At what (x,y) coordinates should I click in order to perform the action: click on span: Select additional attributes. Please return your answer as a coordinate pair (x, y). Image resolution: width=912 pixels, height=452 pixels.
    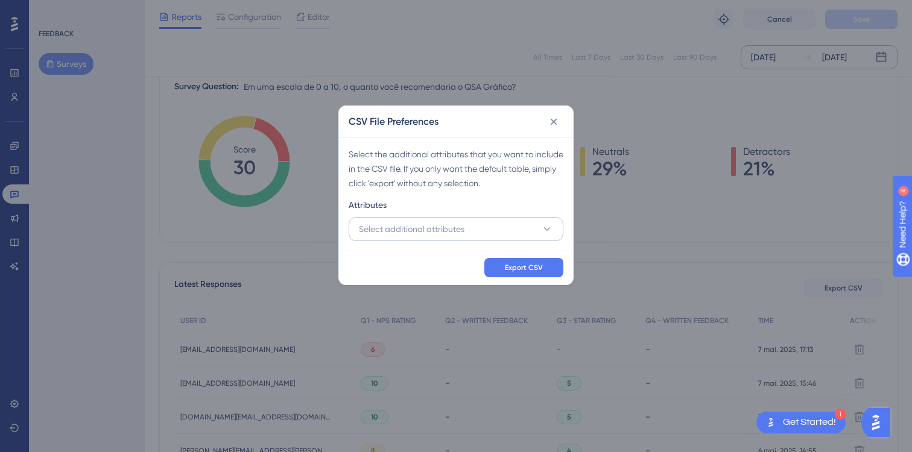
    Looking at the image, I should click on (411, 229).